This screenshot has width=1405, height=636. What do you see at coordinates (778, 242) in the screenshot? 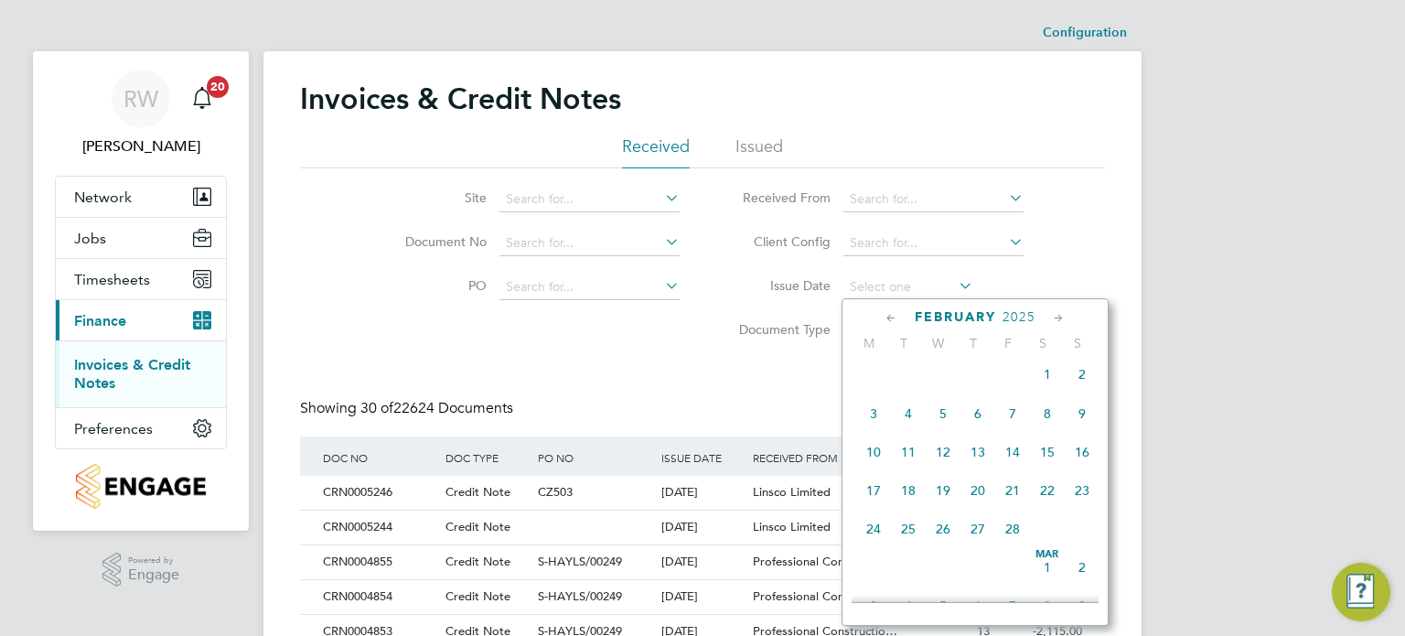
I see `label: Client Config` at bounding box center [778, 242].